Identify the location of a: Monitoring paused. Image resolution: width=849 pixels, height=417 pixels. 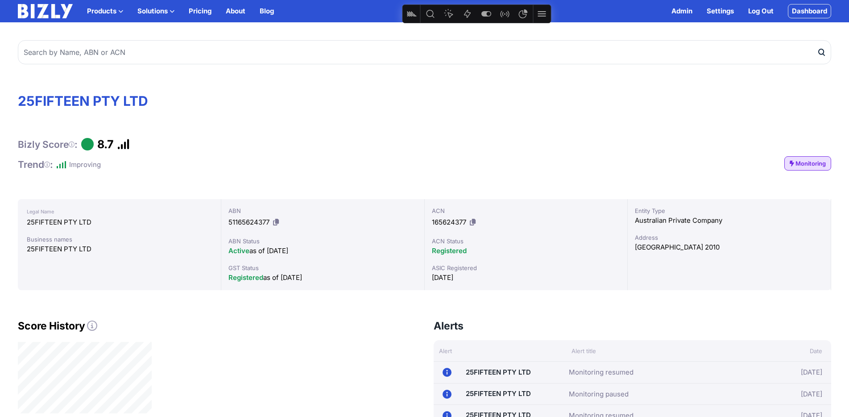
(599, 394).